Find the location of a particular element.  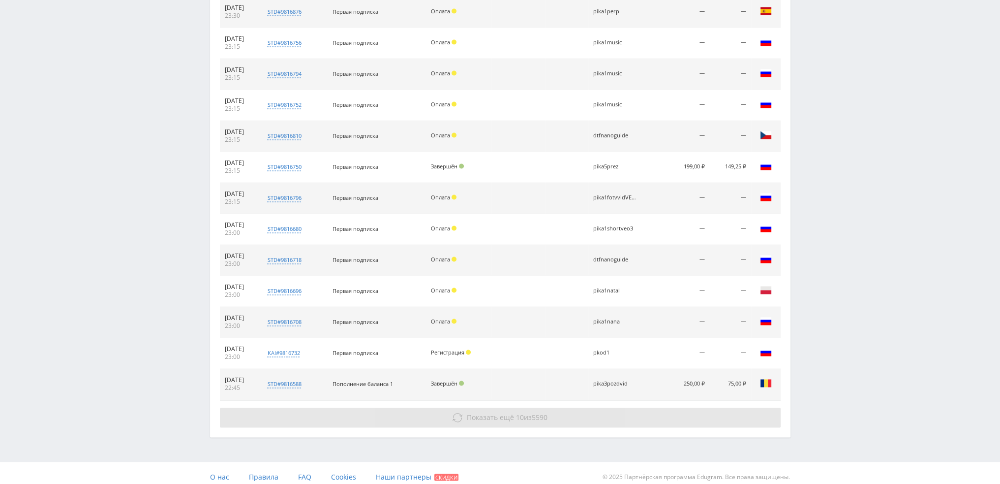

div: 23:30 is located at coordinates (239, 16).